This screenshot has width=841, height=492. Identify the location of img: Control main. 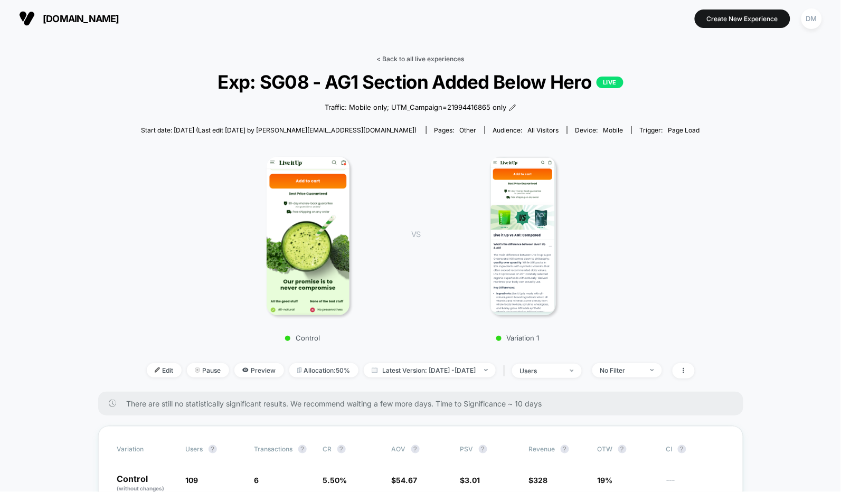
(308, 236).